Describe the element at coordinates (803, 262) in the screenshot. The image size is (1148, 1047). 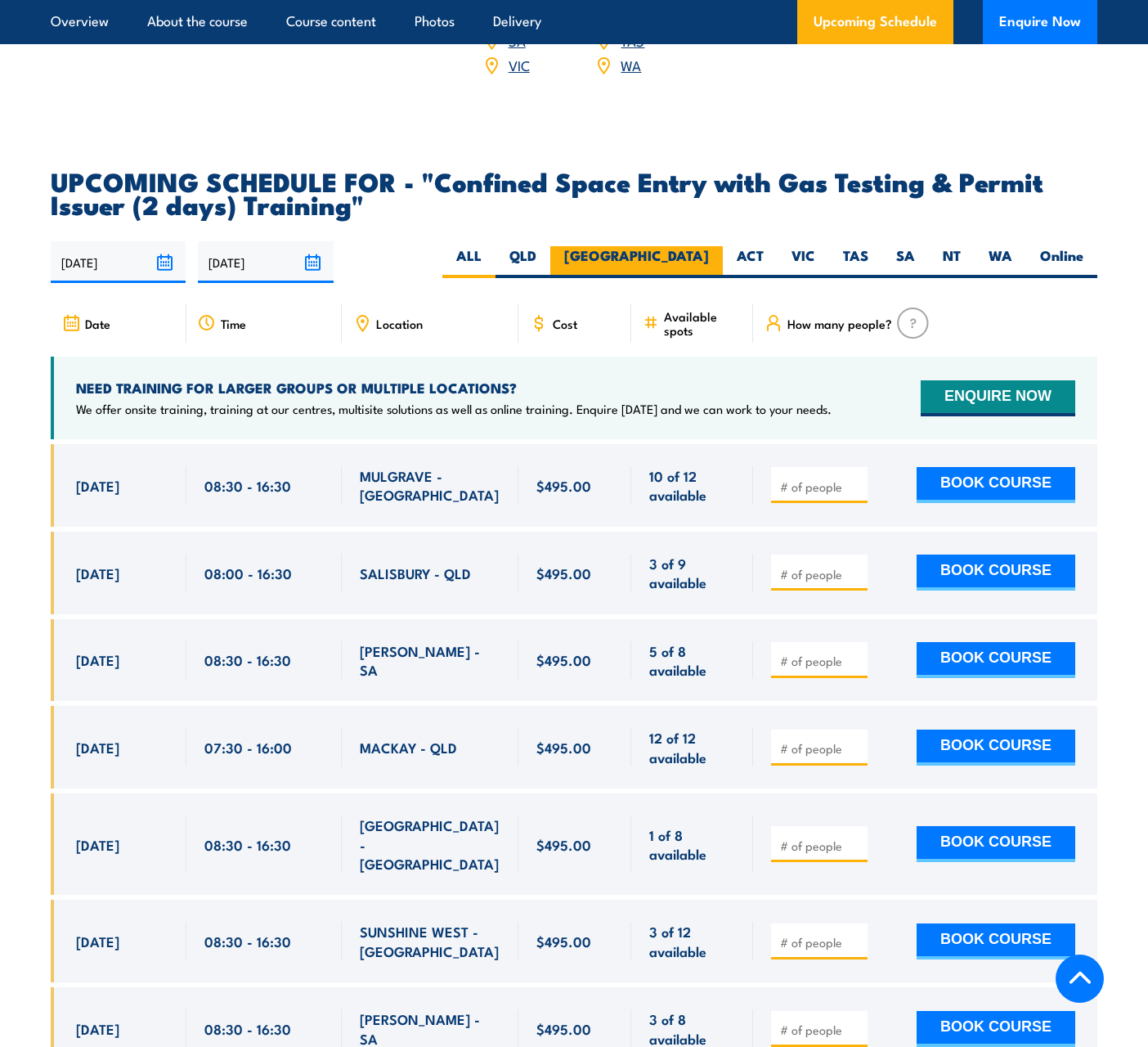
I see `label: VIC` at that location.